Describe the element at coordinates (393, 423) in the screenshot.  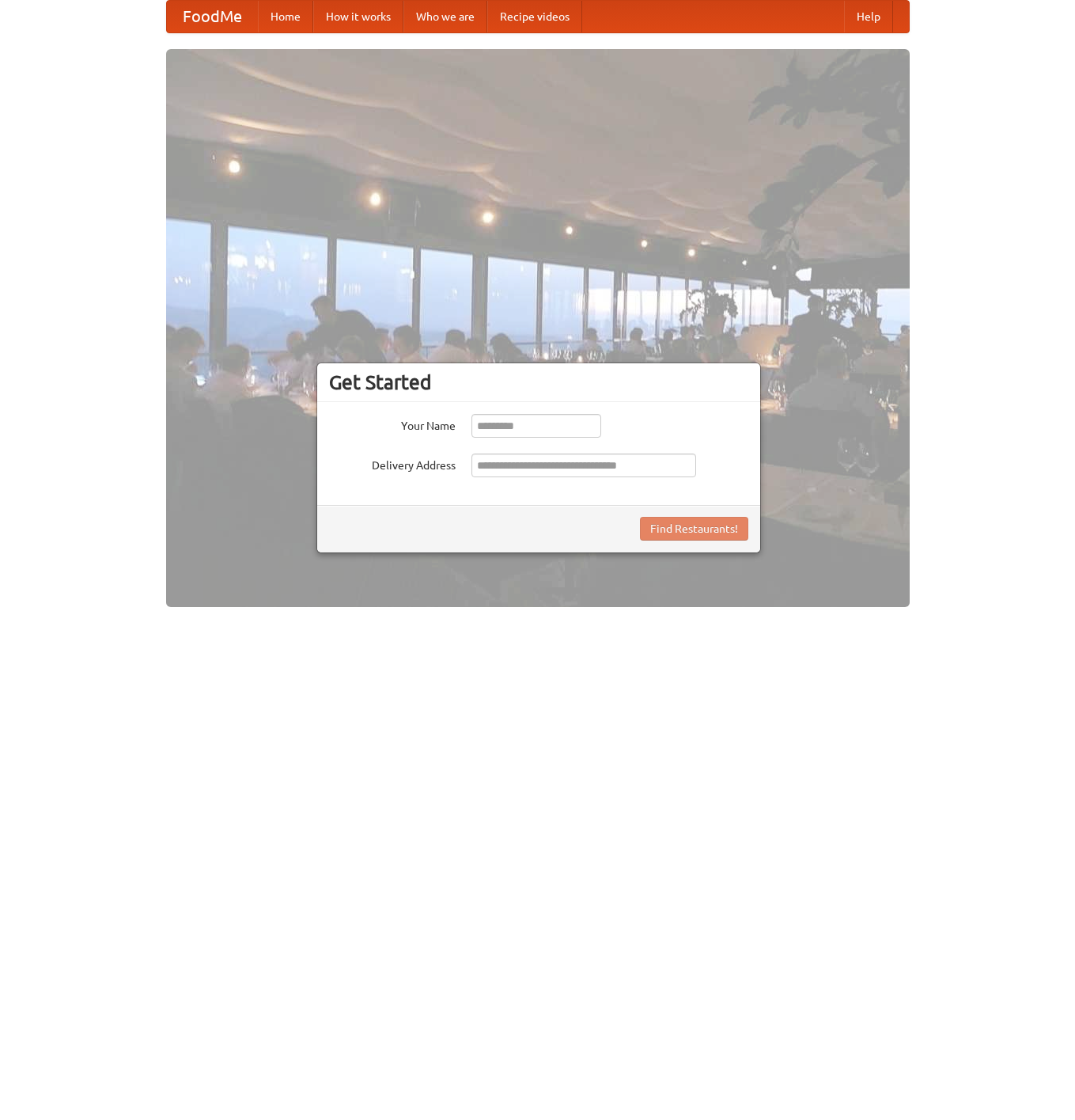
I see `label: Your Name` at that location.